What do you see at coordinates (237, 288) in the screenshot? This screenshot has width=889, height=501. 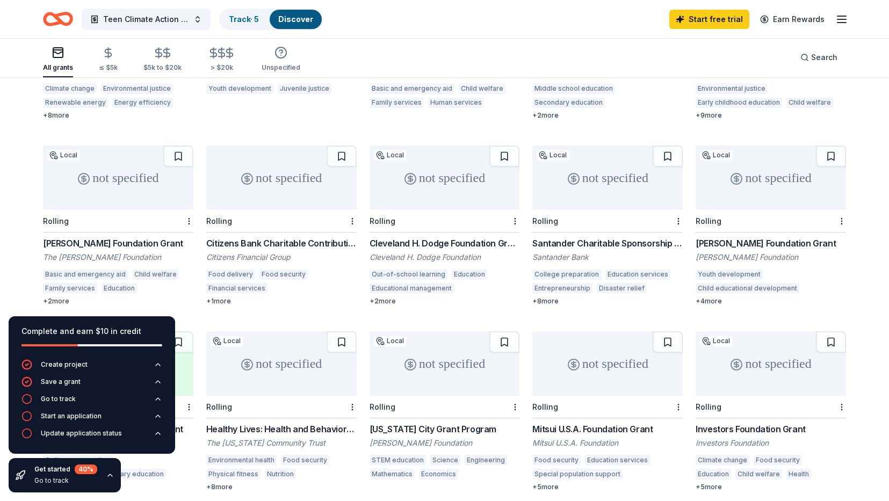 I see `div: Financial services` at bounding box center [237, 288].